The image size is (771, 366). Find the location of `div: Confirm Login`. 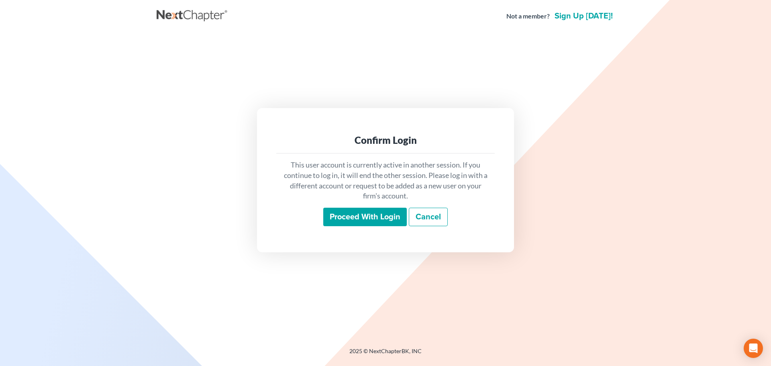

div: Confirm Login is located at coordinates (386, 140).